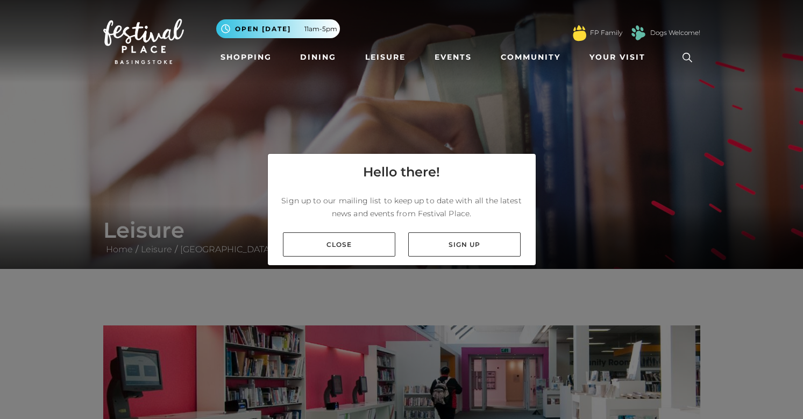  Describe the element at coordinates (385, 57) in the screenshot. I see `a: Leisure` at that location.